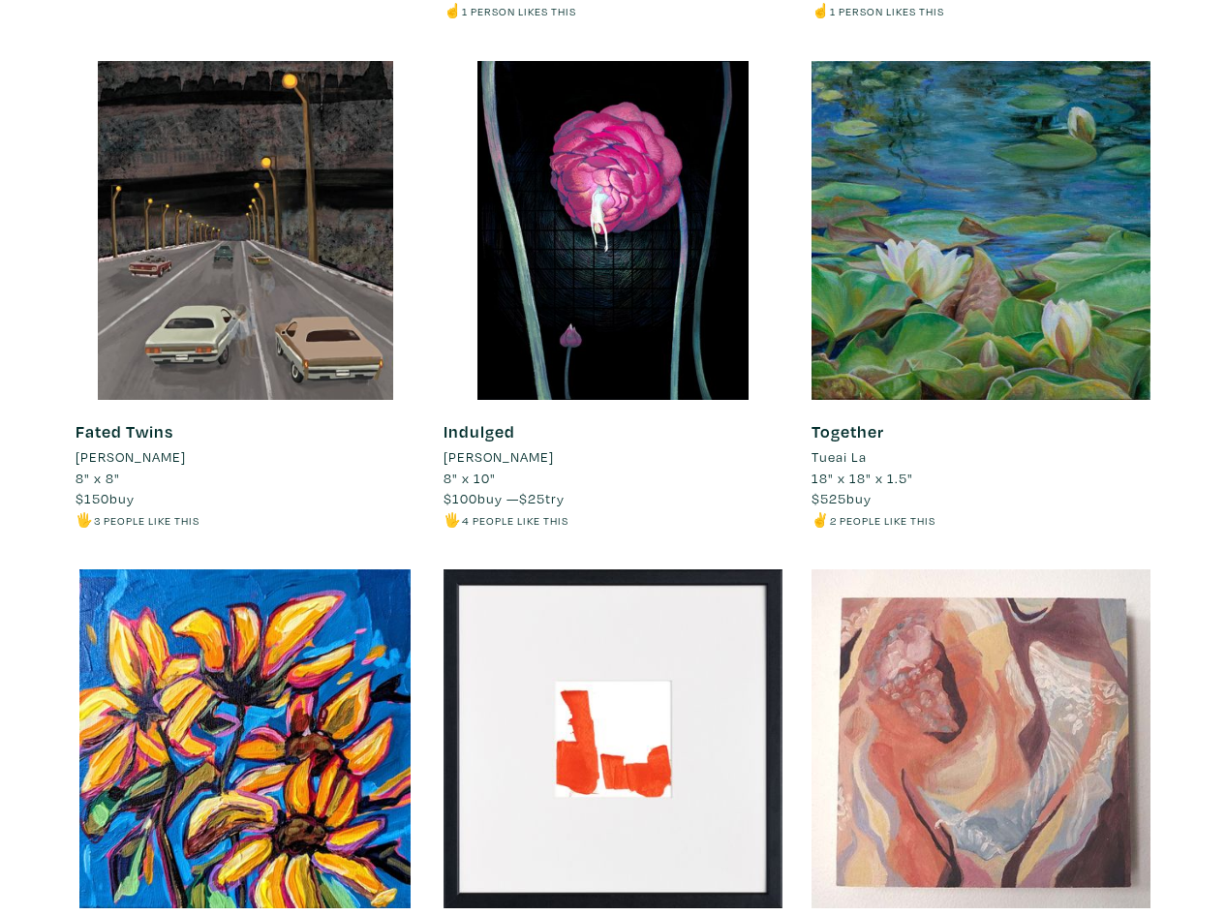 Image resolution: width=1226 pixels, height=915 pixels. What do you see at coordinates (981, 457) in the screenshot?
I see `a: Tueai La` at bounding box center [981, 457].